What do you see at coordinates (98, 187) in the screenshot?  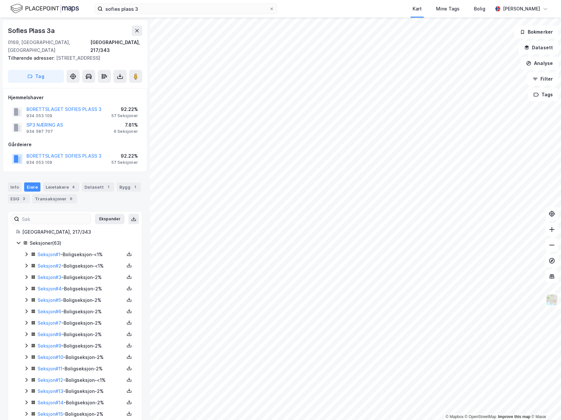 I see `div: Datasett` at bounding box center [98, 187].